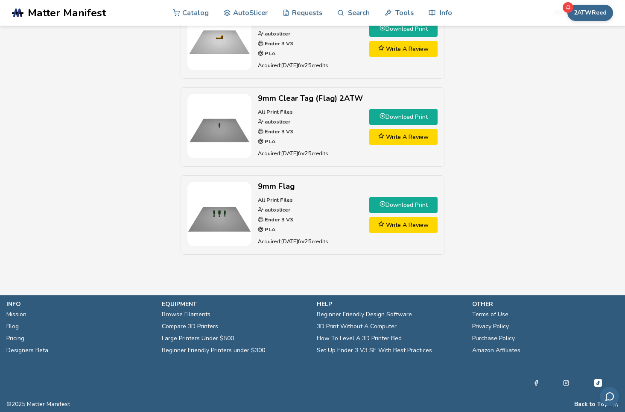 The width and height of the screenshot is (625, 412). What do you see at coordinates (546, 304) in the screenshot?
I see `p: other` at bounding box center [546, 304].